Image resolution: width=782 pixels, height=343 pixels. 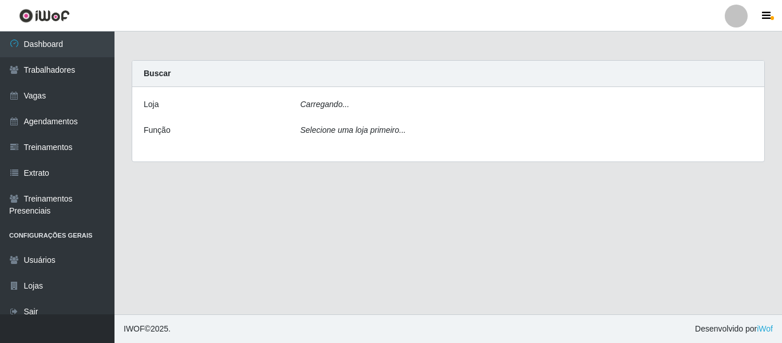 I want to click on img: CoreUI Logo, so click(x=44, y=15).